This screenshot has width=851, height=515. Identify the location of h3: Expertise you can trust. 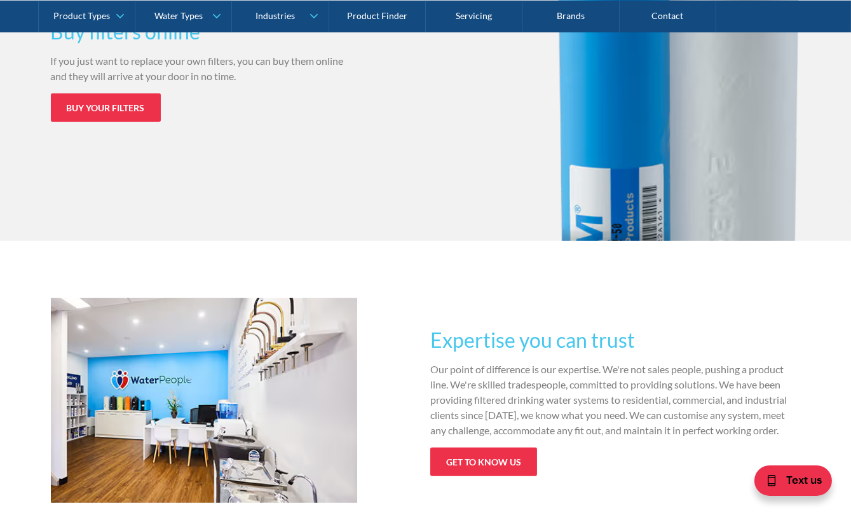
(615, 340).